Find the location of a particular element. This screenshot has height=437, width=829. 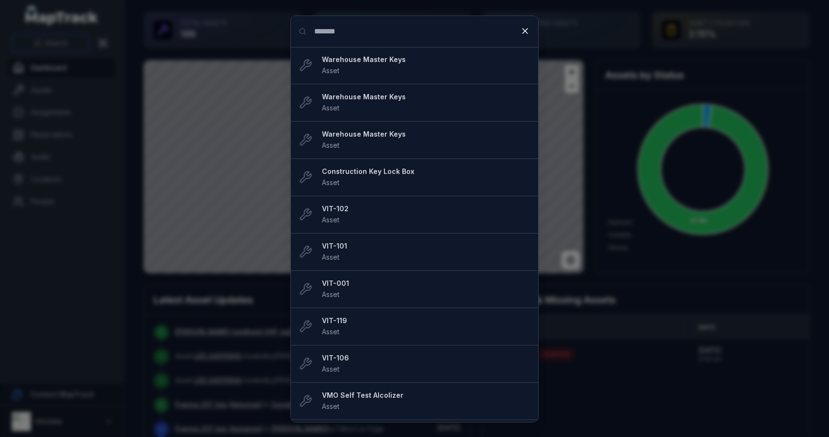

strong: VMO Self Test Alcolizer is located at coordinates (426, 395).